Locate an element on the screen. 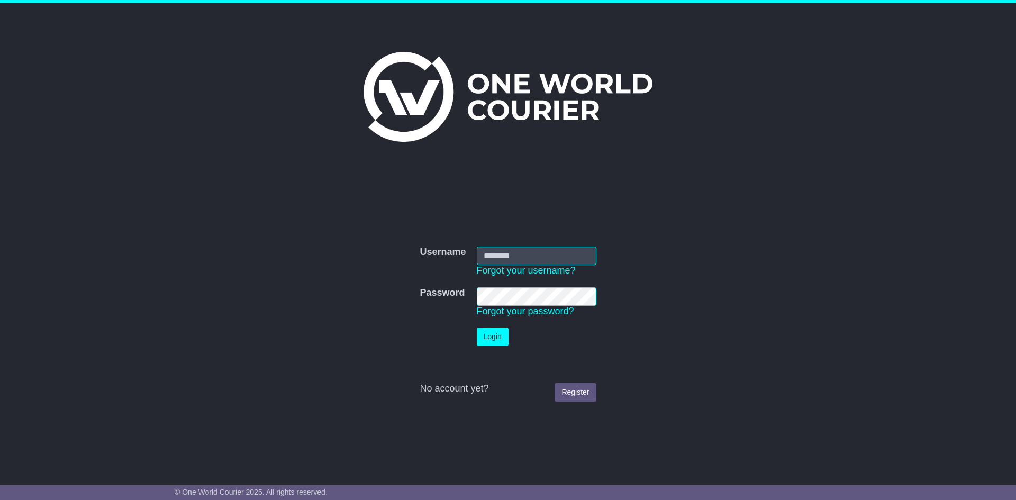  span: © One World Courier 2025. All rights reserved. is located at coordinates (251, 492).